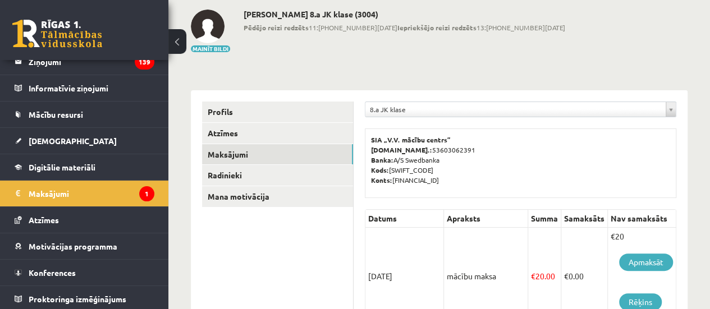 This screenshot has height=309, width=710. What do you see at coordinates (44, 220) in the screenshot?
I see `span: Atzīmes` at bounding box center [44, 220].